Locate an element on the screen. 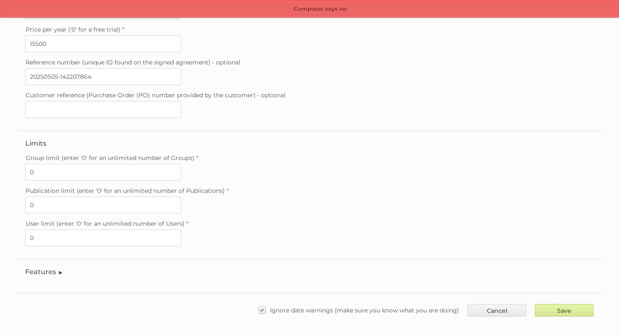 The height and width of the screenshot is (336, 619). span: Reference number (unique ID found on the signed agreement) - optional is located at coordinates (133, 62).